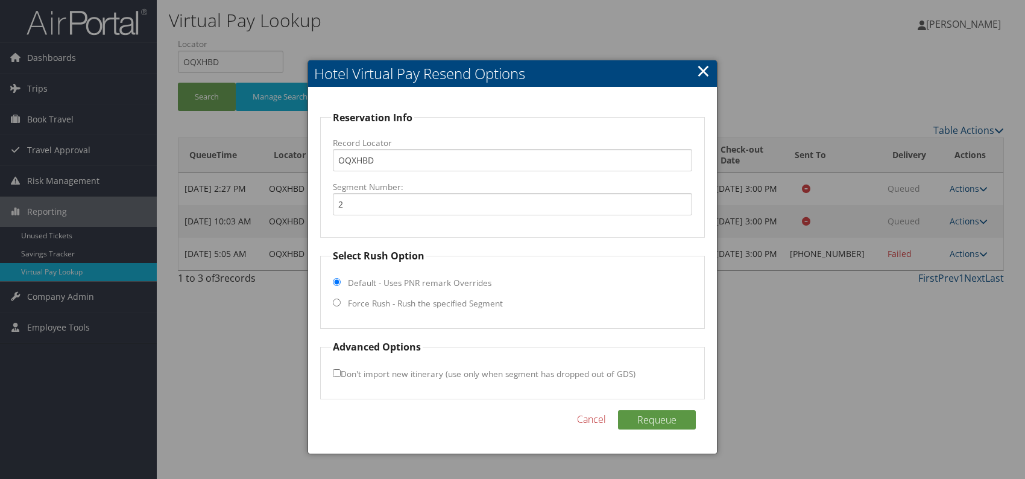 This screenshot has height=479, width=1025. What do you see at coordinates (420, 283) in the screenshot?
I see `label: Default - Uses PNR remark Overrides` at bounding box center [420, 283].